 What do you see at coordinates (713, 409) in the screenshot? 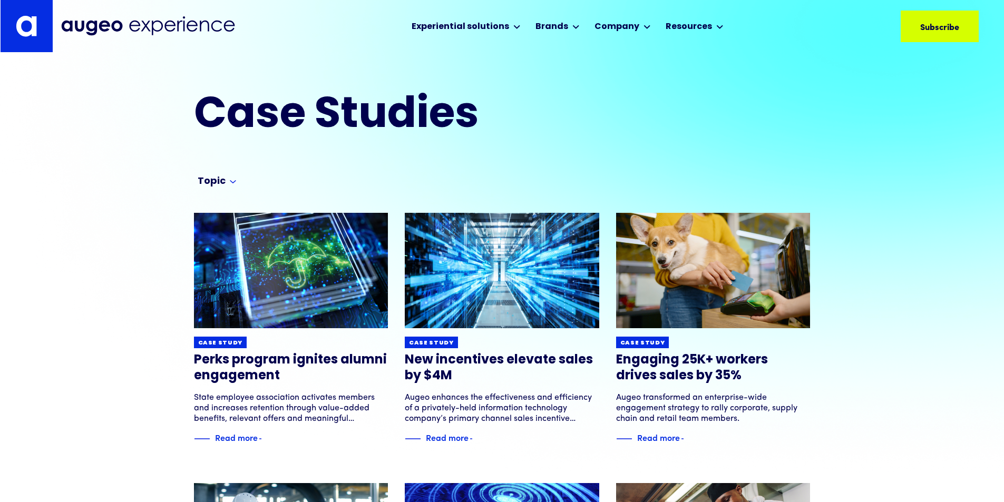
I see `div: Augeo transformed an enterprise-wide engagement strategy to rally corporate, supply chain and ret...` at bounding box center [713, 409].